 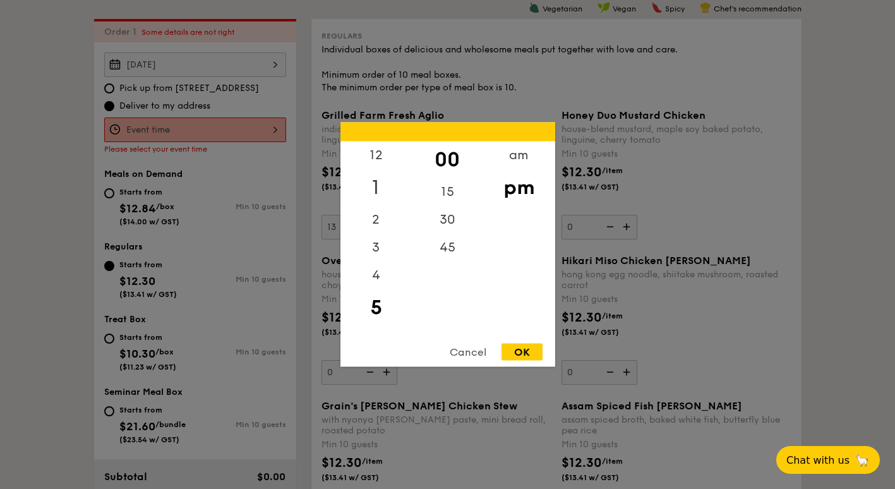 What do you see at coordinates (519, 188) in the screenshot?
I see `div: pm` at bounding box center [519, 188].